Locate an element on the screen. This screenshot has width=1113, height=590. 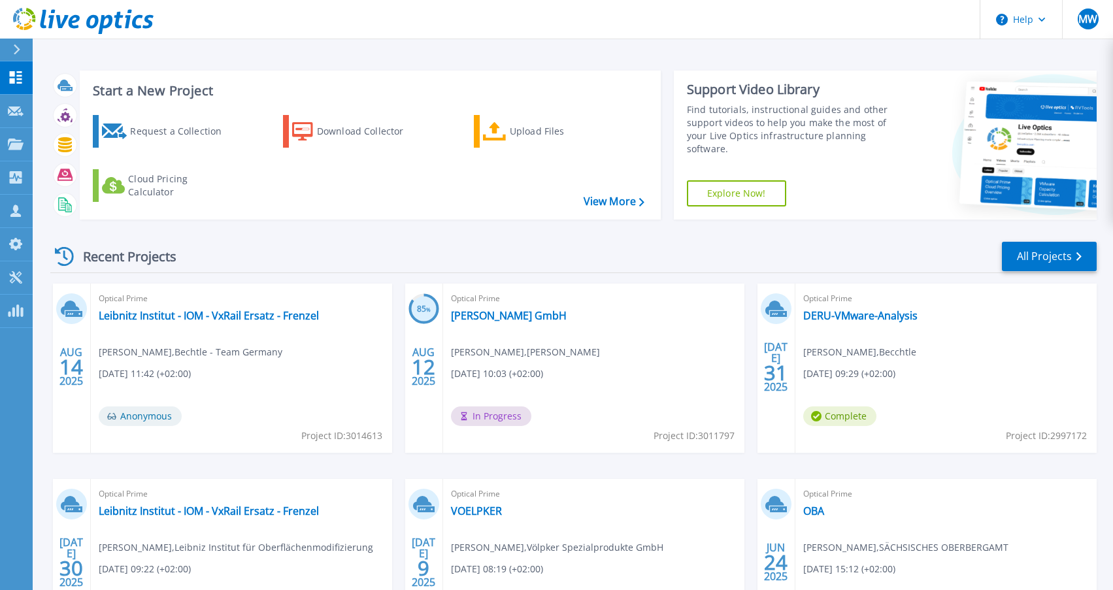
div: Download Collector is located at coordinates (369, 131).